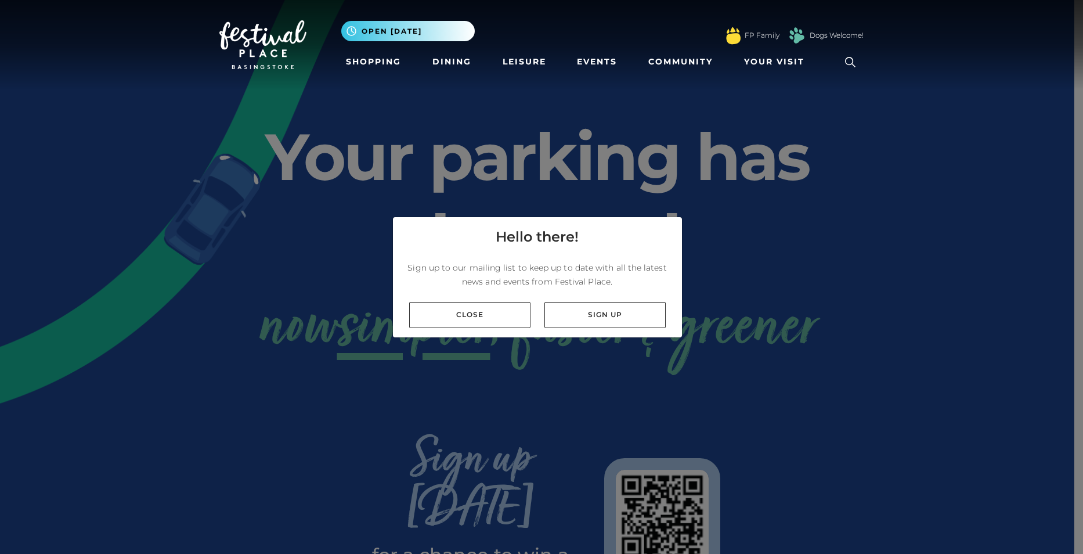 This screenshot has width=1083, height=554. I want to click on a: Dining, so click(452, 62).